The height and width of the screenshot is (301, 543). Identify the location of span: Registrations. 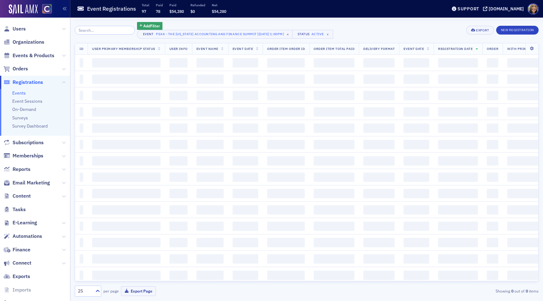
(28, 82).